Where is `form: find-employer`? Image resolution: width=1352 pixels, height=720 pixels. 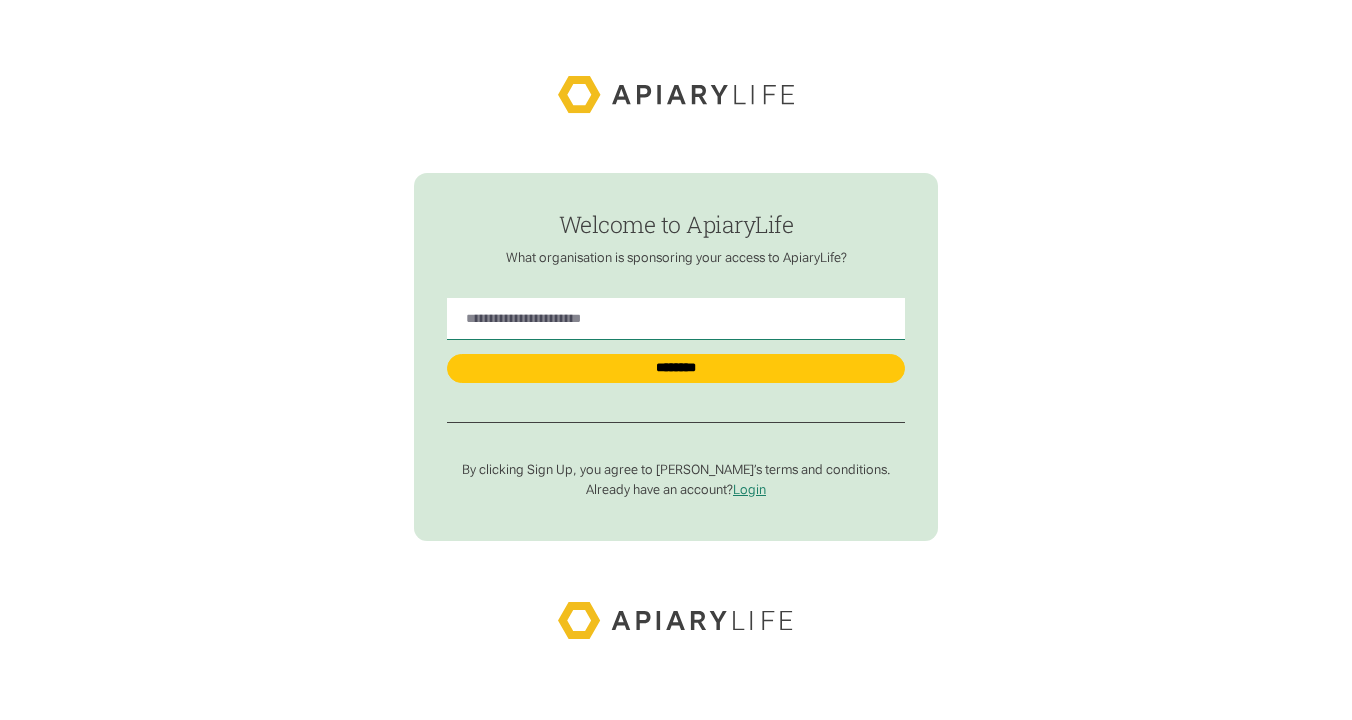
form: find-employer is located at coordinates (676, 357).